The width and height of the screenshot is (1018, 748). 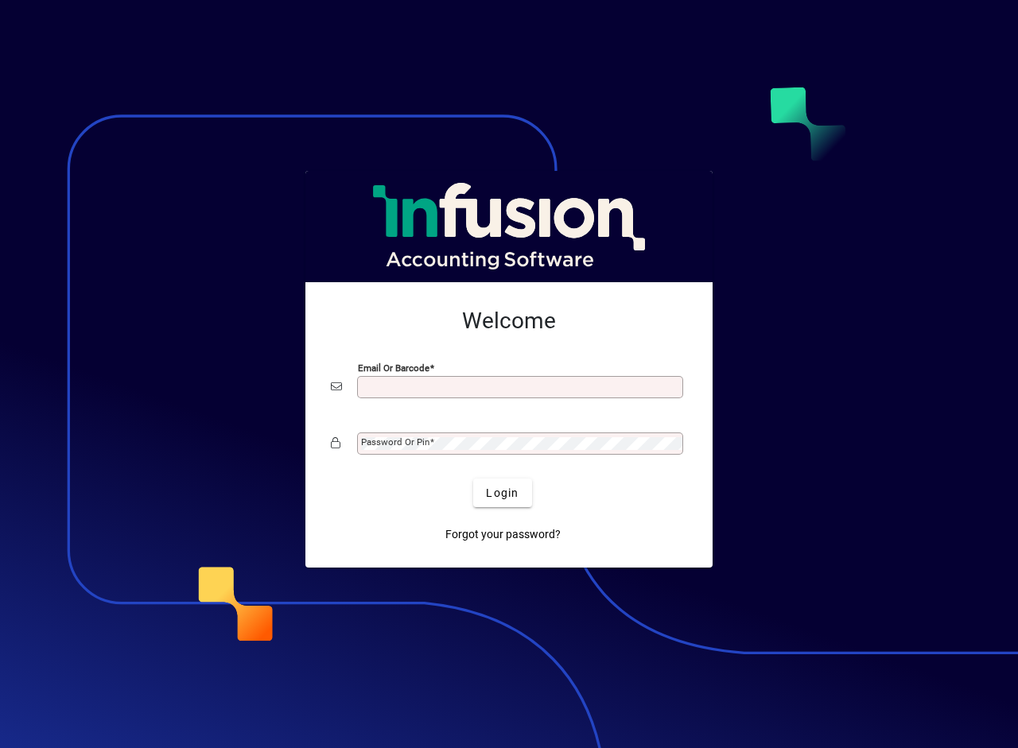 I want to click on mat-label: Email or Barcode, so click(x=394, y=368).